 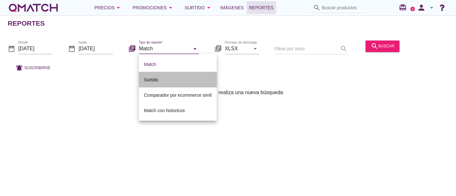 I want to click on a: 2, so click(x=412, y=9).